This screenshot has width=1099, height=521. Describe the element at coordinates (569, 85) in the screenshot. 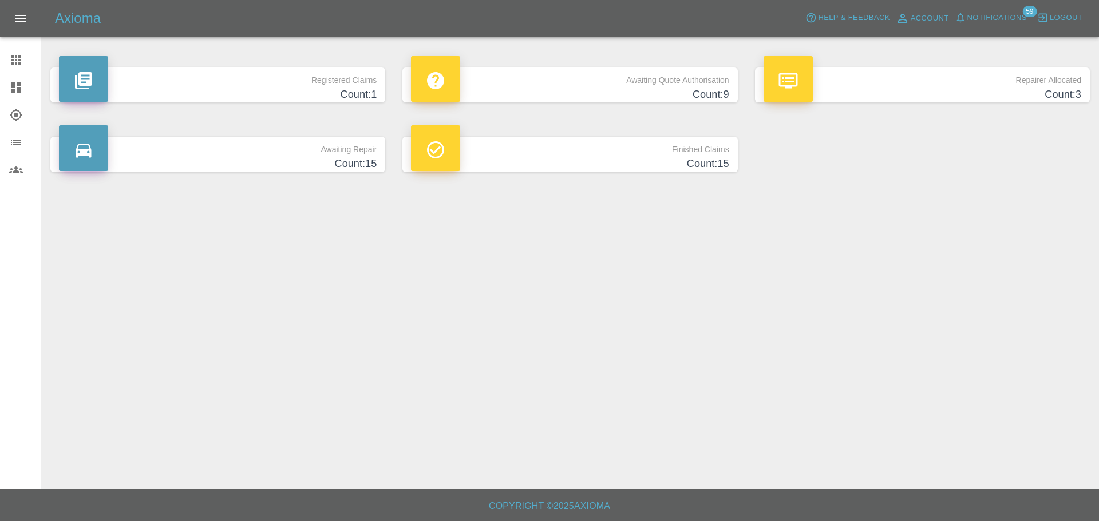

I see `a: Awaiting Quote AuthorisationCount:9` at that location.